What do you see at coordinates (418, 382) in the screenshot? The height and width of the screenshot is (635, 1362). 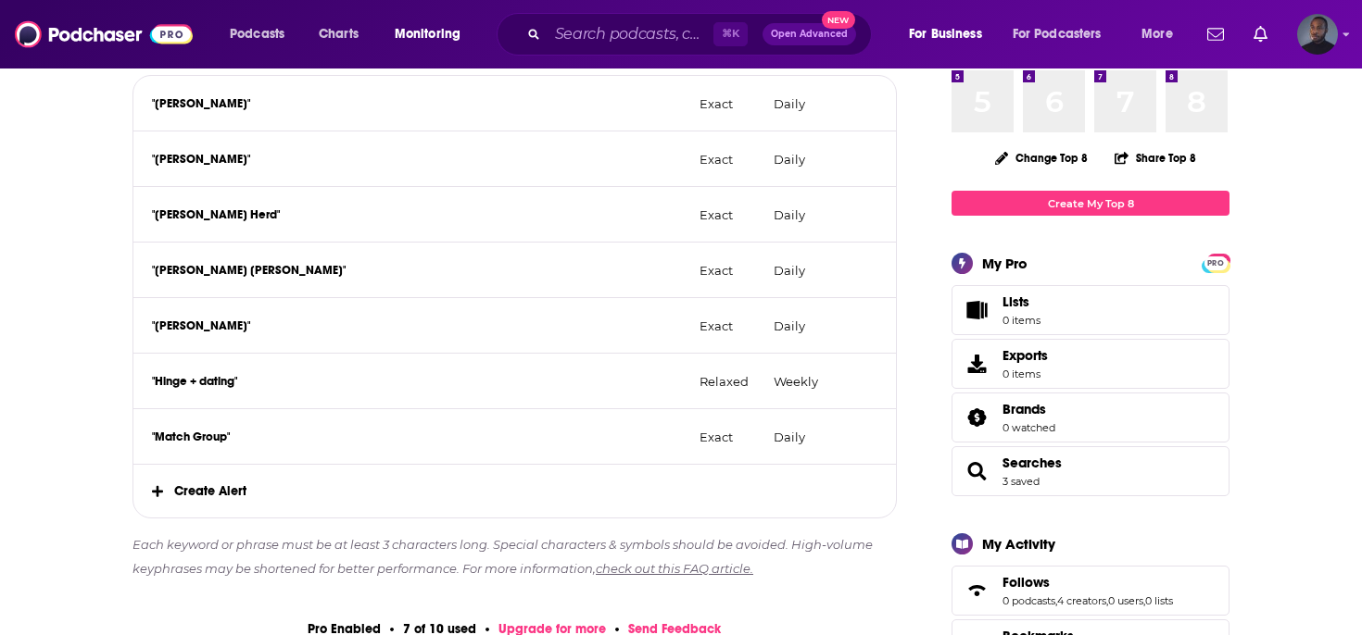 I see `p: "Hinge + dating"` at bounding box center [418, 382].